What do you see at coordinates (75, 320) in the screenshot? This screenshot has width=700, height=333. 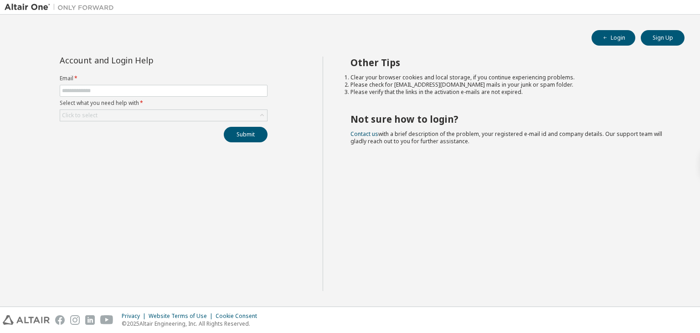 I see `img: instagram.svg` at bounding box center [75, 320].